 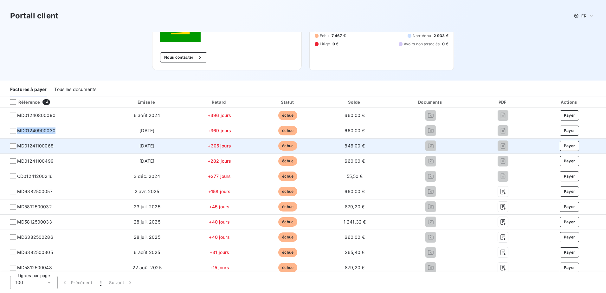 I want to click on span: FR, so click(x=584, y=16).